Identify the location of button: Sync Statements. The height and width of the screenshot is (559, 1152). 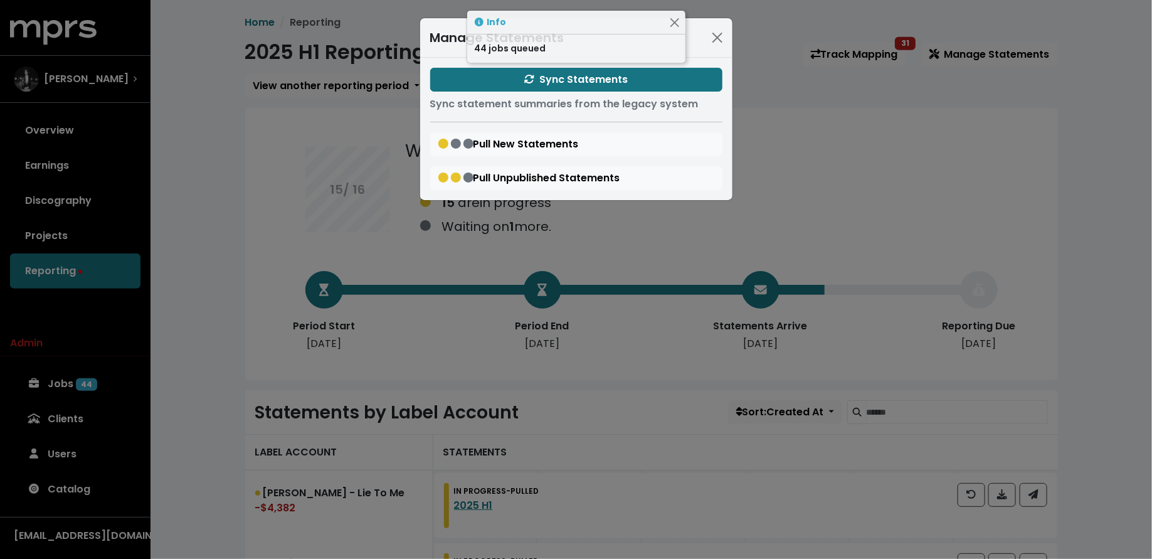
(576, 80).